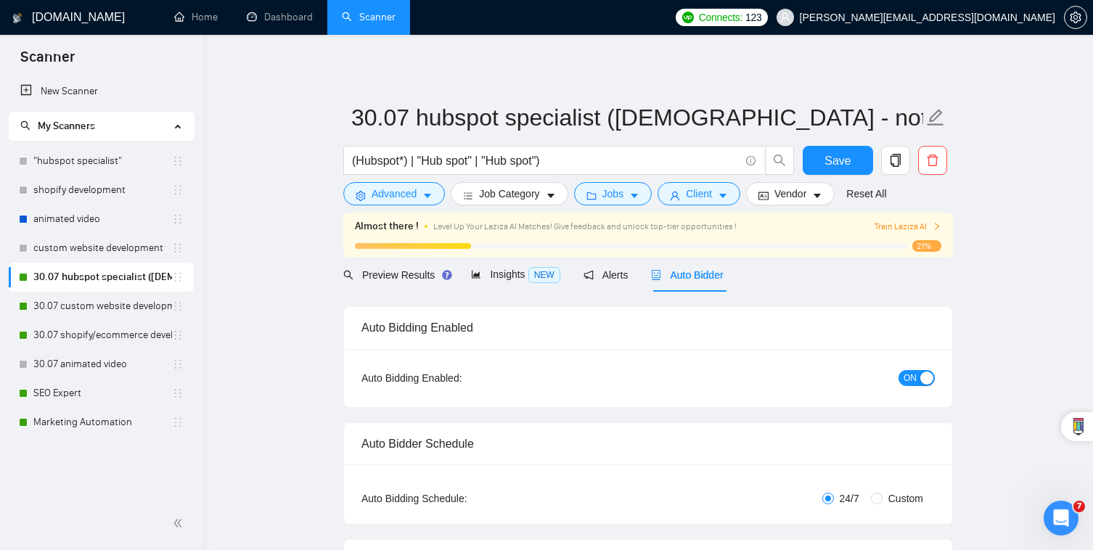 The width and height of the screenshot is (1093, 550). I want to click on span: Job Category, so click(509, 194).